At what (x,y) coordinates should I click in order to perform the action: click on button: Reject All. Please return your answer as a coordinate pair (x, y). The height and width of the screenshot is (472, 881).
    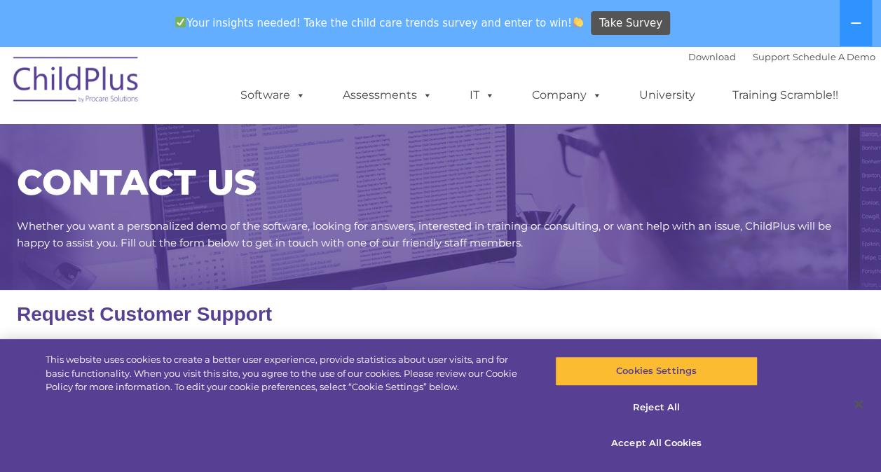
    Looking at the image, I should click on (656, 408).